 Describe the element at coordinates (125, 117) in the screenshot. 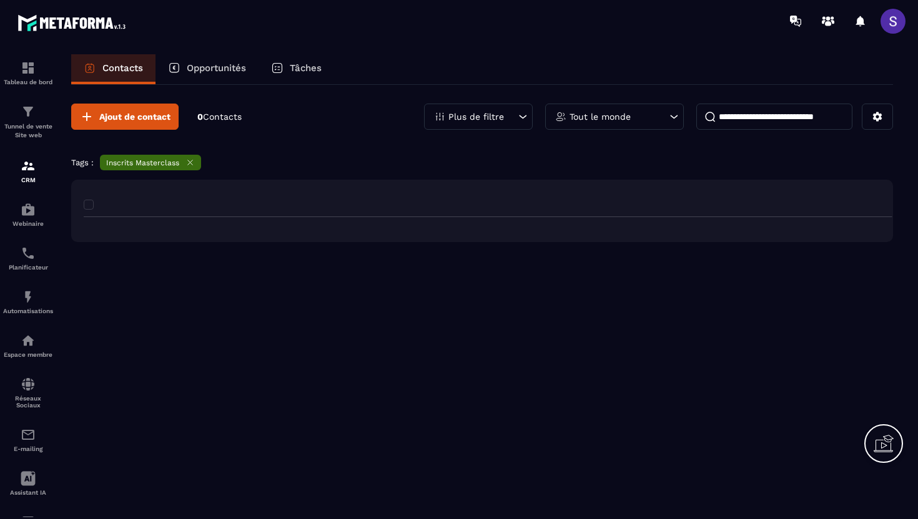

I see `button: Ajout de contact` at that location.